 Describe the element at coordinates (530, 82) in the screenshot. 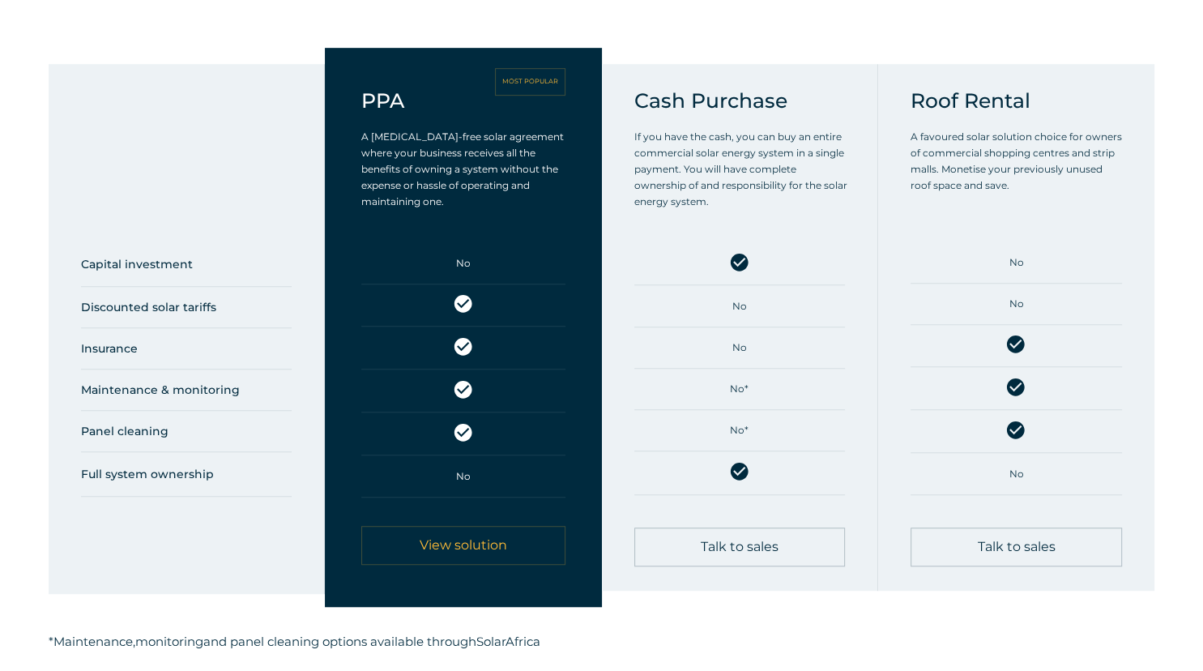

I see `h5: MOST POPULAR` at that location.